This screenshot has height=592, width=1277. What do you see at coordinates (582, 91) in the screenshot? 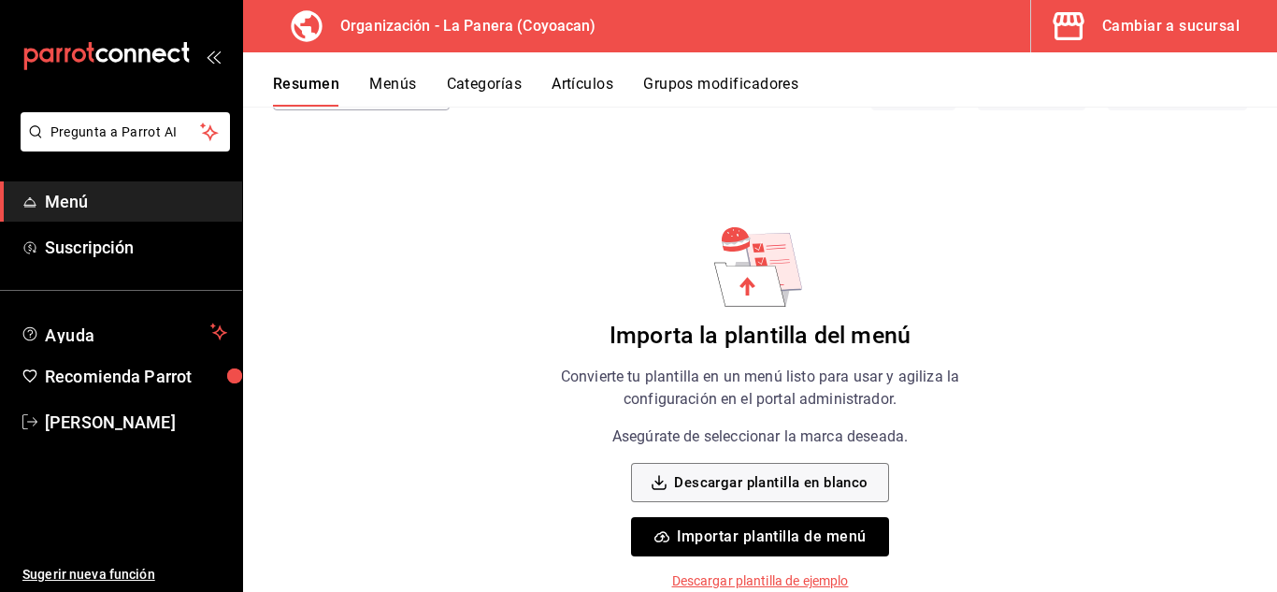
I see `button: Artículos` at bounding box center [582, 91].